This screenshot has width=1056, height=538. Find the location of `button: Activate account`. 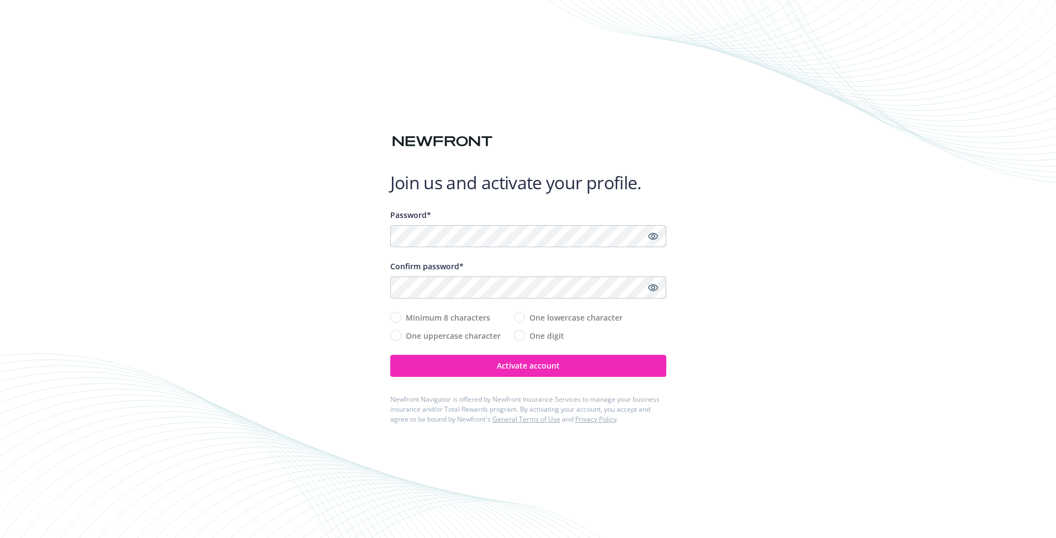

button: Activate account is located at coordinates (528, 366).